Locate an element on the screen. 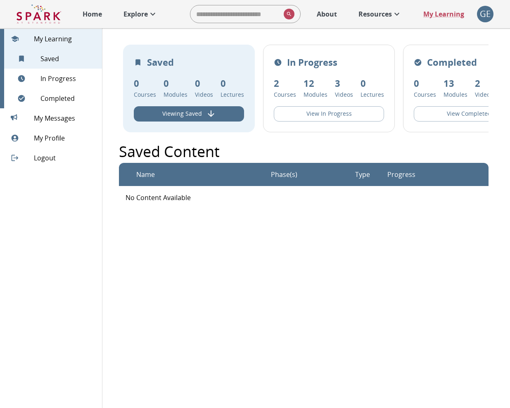 The width and height of the screenshot is (510, 408). p: Completed is located at coordinates (452, 62).